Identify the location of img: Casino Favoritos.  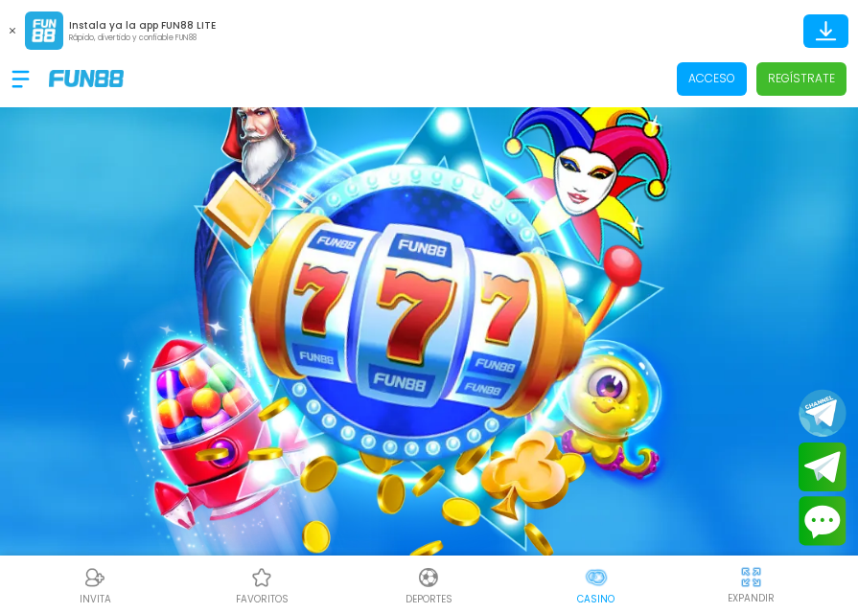
(262, 578).